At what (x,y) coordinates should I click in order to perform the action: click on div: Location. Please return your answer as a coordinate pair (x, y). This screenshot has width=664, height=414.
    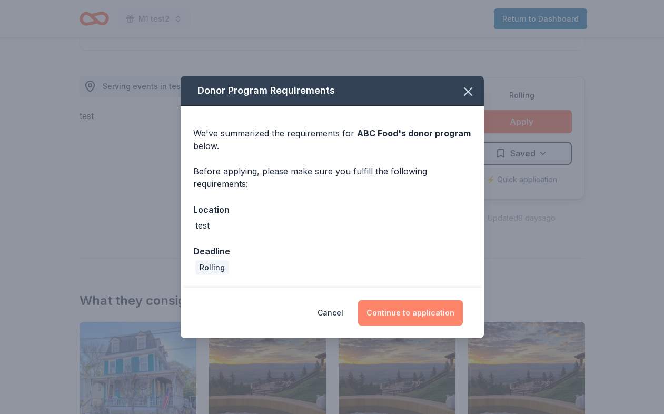
    Looking at the image, I should click on (332, 210).